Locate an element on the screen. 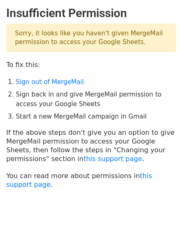 The width and height of the screenshot is (182, 243). li: Start a new MergeMail campaign in Gmail is located at coordinates (96, 117).